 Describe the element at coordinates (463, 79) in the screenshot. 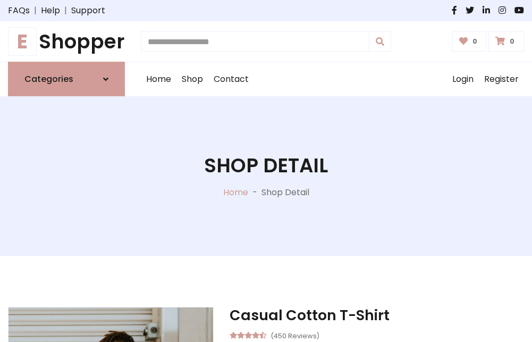

I see `a: Login` at that location.